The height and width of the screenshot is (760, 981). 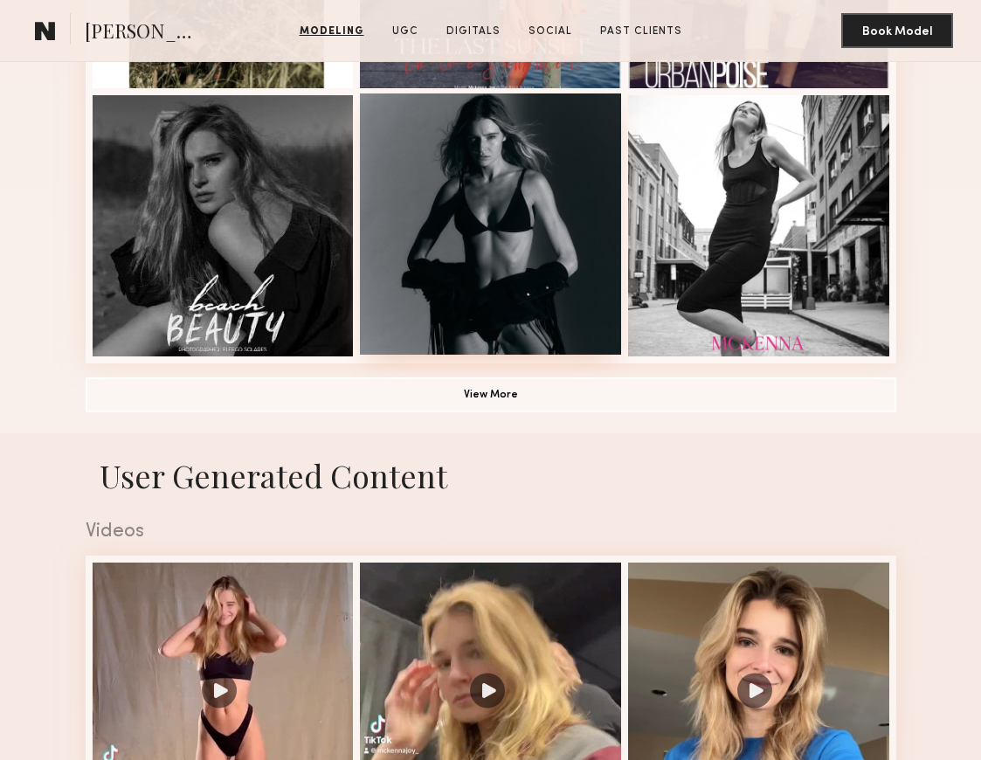 I want to click on h1: User Generated Content, so click(x=491, y=475).